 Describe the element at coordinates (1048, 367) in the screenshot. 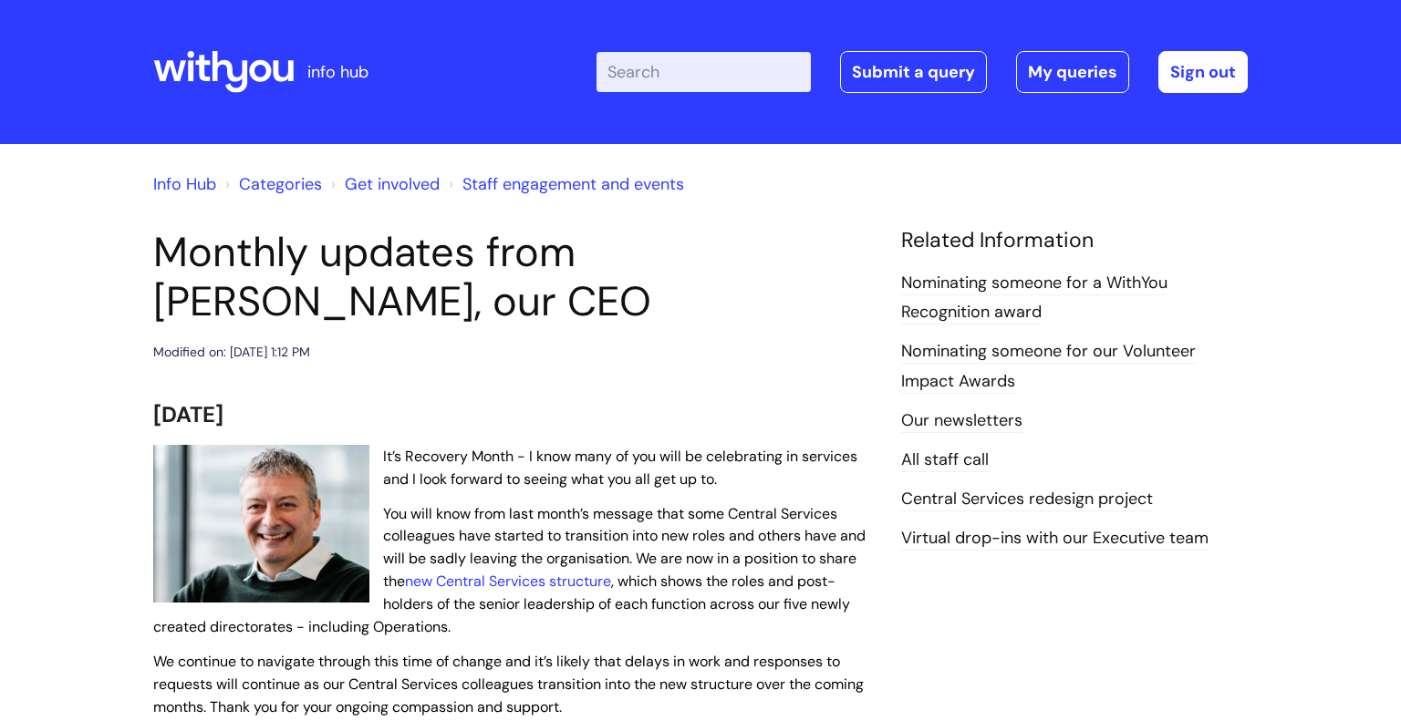

I see `a: Nominating someone for our Volunteer Impact Awards` at that location.